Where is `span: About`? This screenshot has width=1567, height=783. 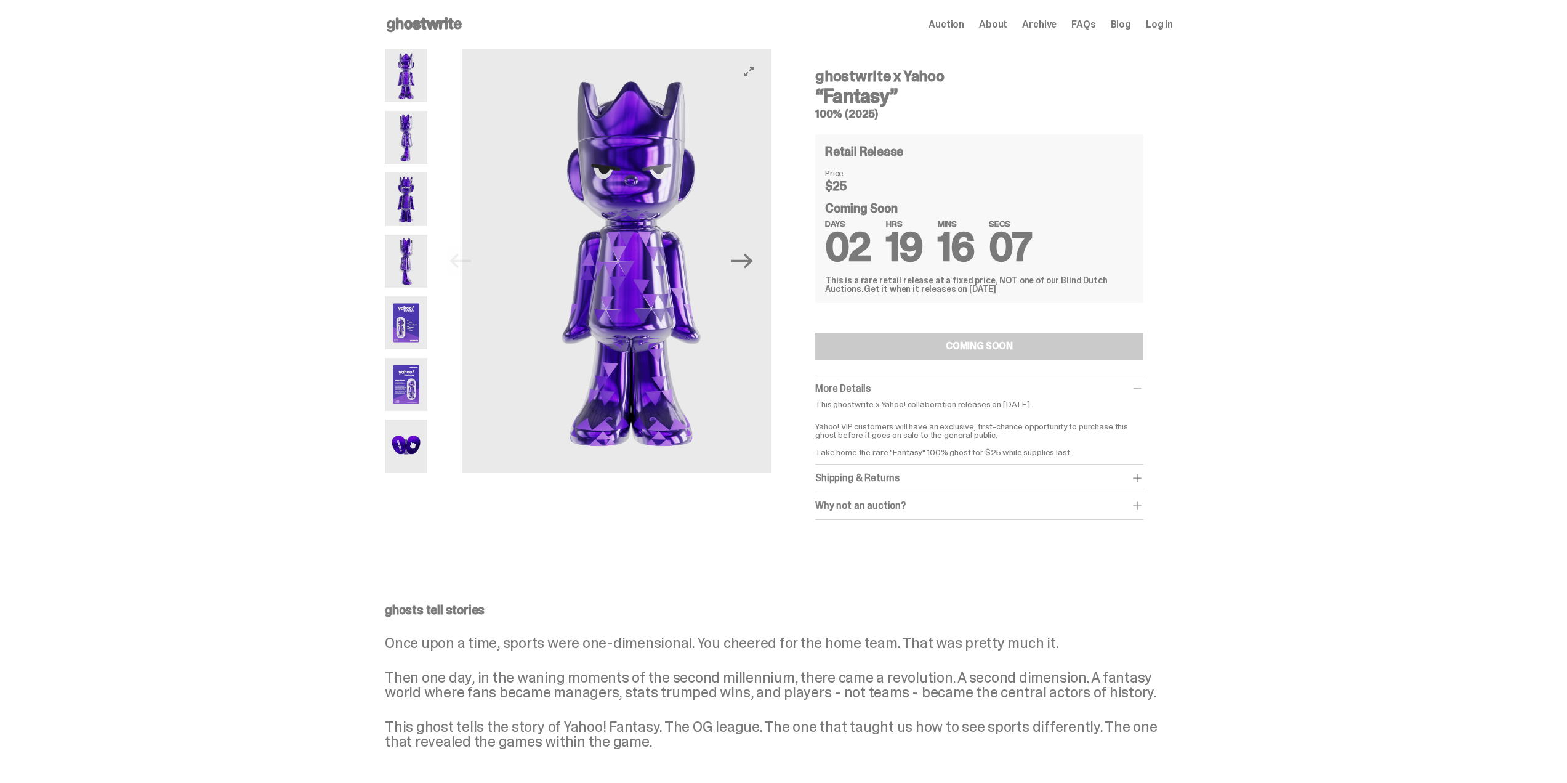 span: About is located at coordinates (993, 25).